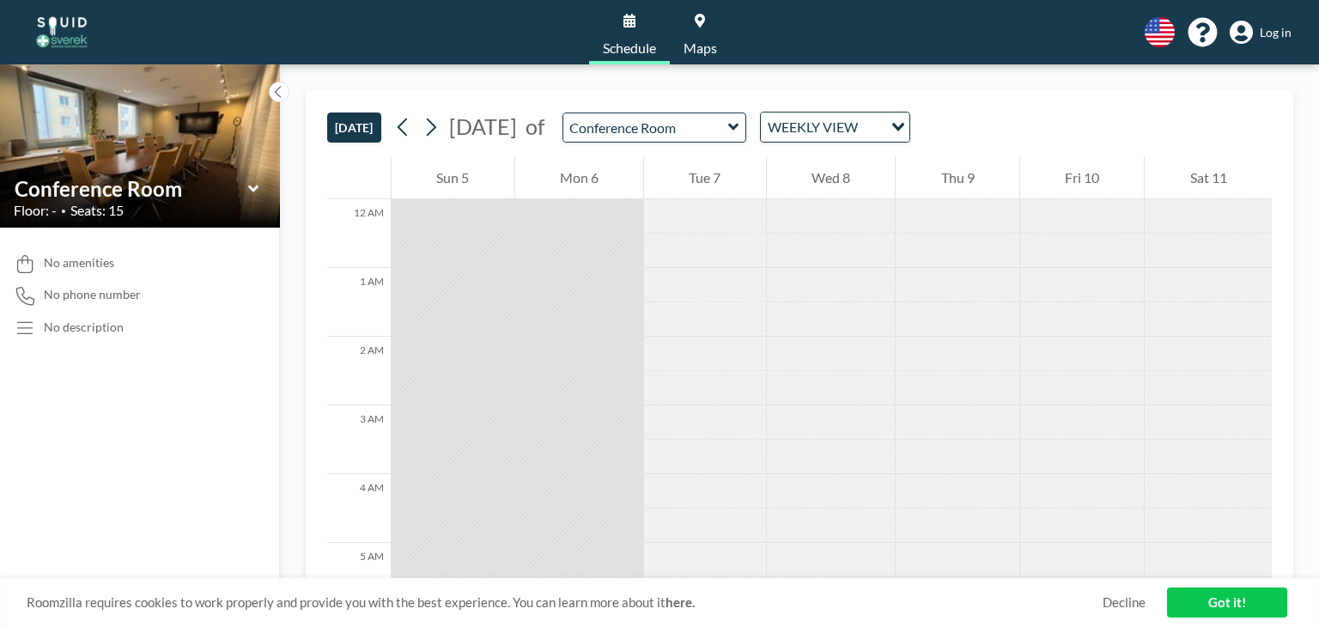 The height and width of the screenshot is (627, 1319). Describe the element at coordinates (705, 178) in the screenshot. I see `div: Tue 7` at that location.